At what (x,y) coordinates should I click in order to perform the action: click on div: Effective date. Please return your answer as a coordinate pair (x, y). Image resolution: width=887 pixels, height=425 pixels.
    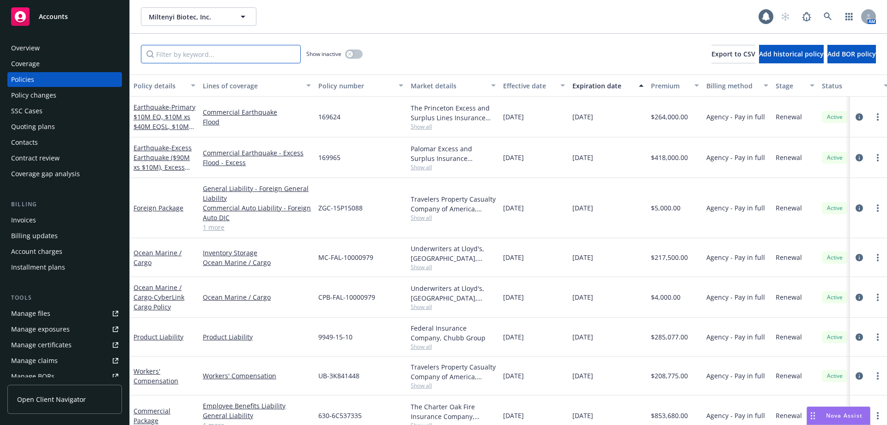
    Looking at the image, I should click on (529, 86).